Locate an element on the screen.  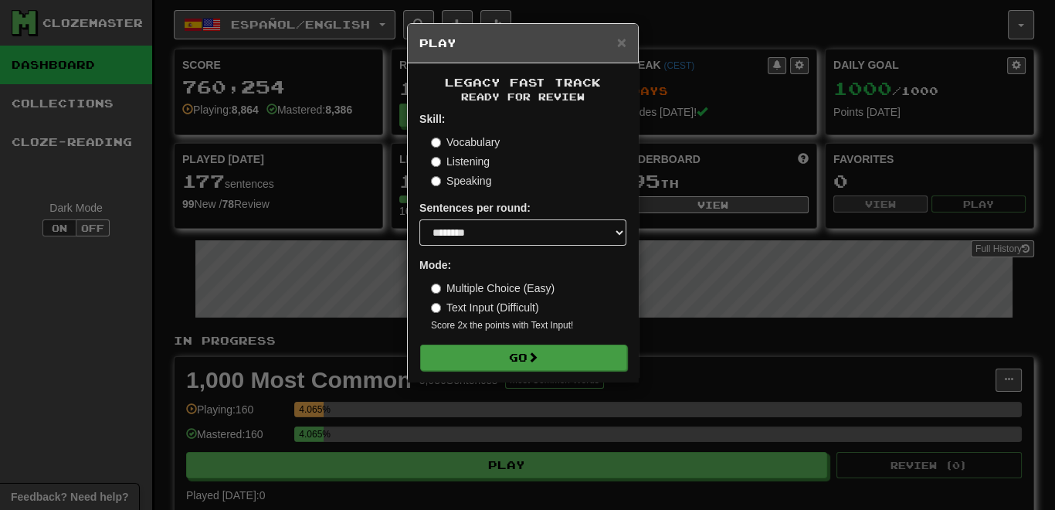
strong: Skill: is located at coordinates (432, 119).